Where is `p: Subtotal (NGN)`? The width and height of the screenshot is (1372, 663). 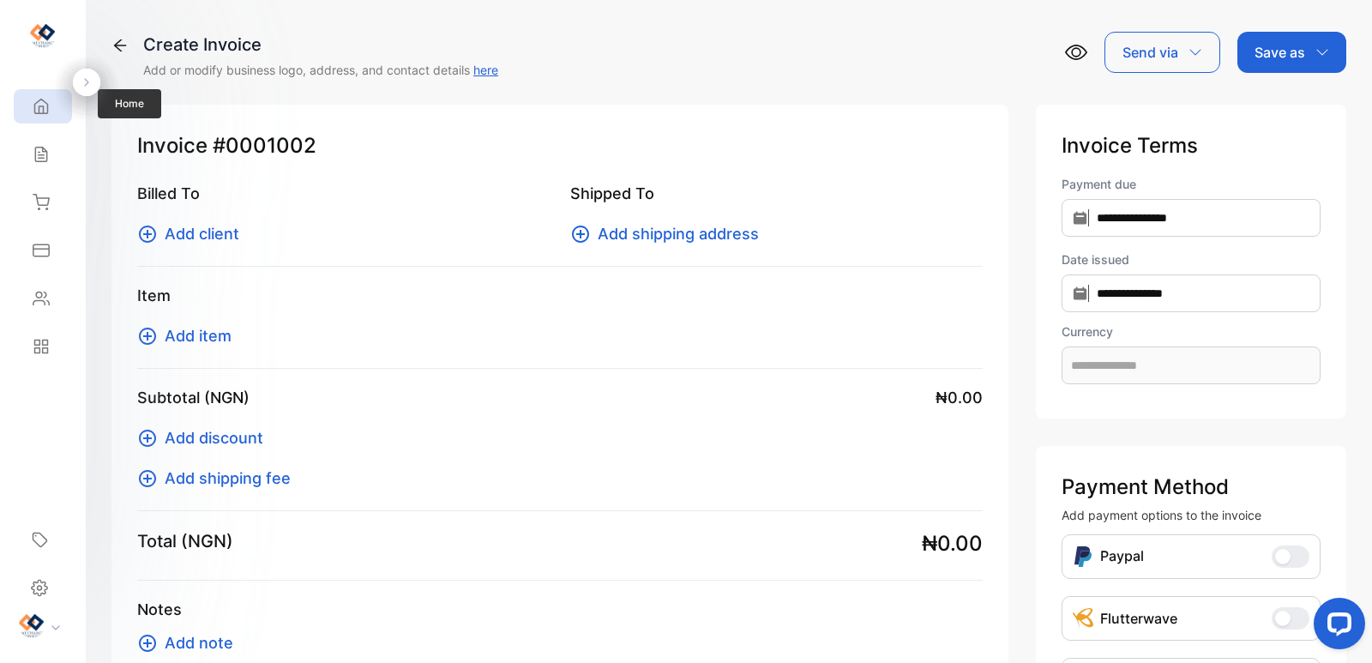
p: Subtotal (NGN) is located at coordinates (193, 397).